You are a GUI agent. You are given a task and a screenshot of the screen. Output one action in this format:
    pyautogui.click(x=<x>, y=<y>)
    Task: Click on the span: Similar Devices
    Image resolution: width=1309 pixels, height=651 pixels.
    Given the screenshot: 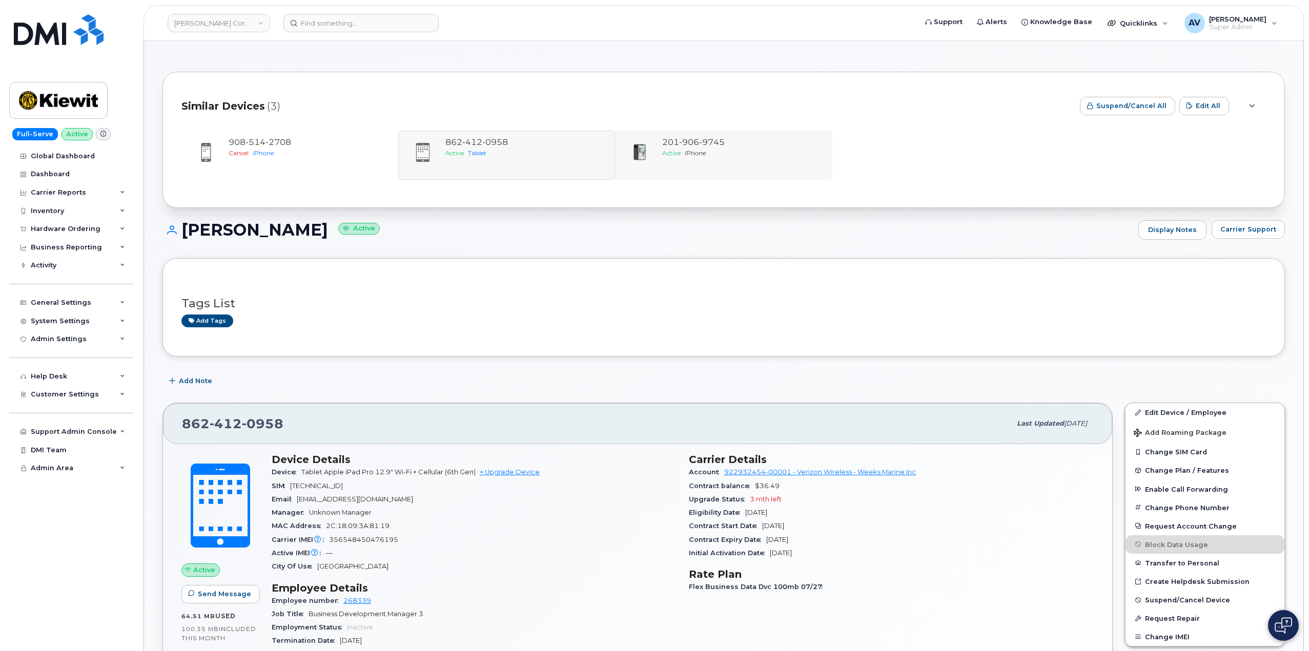 What is the action you would take?
    pyautogui.click(x=223, y=106)
    